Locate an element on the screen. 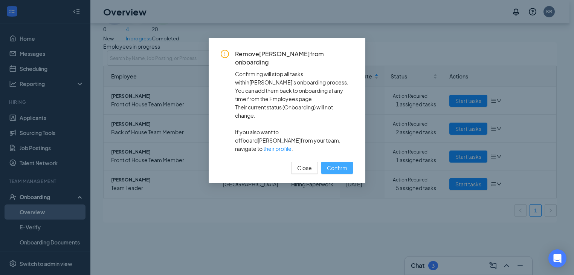  button: Confirm is located at coordinates (337, 168).